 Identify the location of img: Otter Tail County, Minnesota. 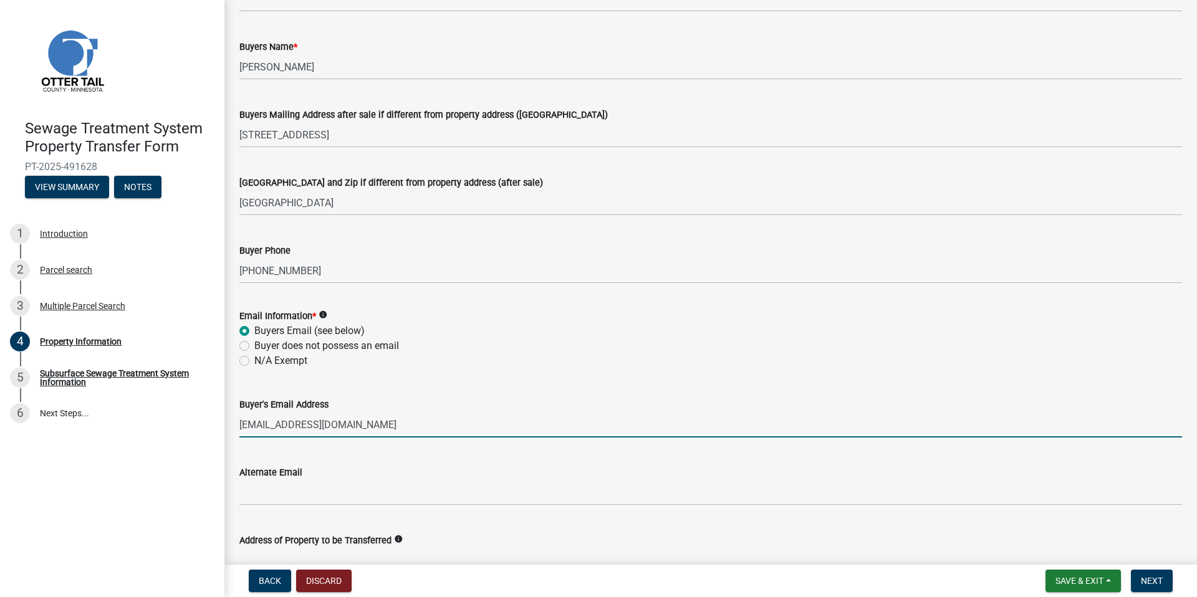
(72, 60).